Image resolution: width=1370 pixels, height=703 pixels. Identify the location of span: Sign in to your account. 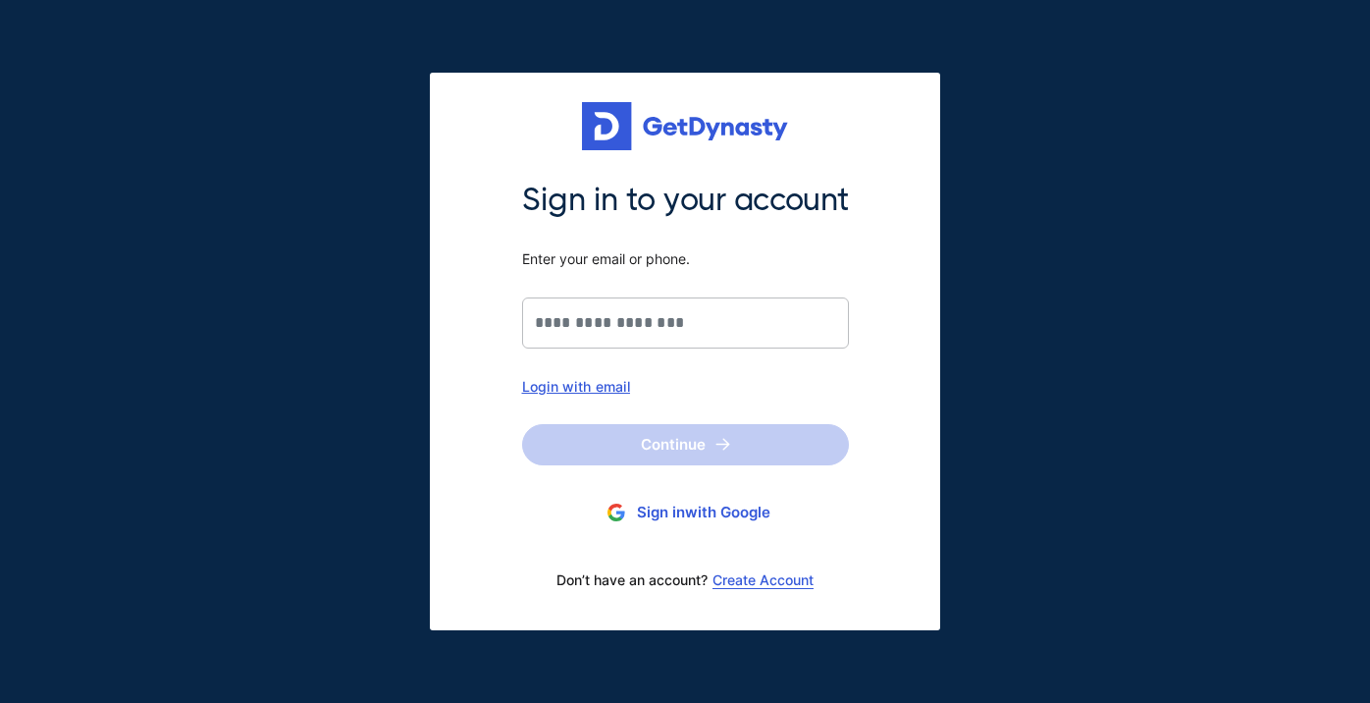
(685, 200).